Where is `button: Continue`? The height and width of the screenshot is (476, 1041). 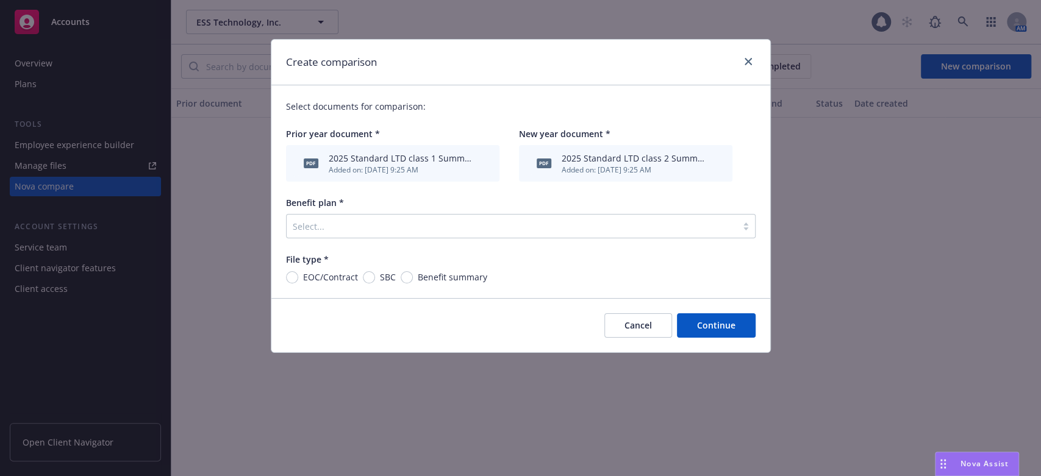
button: Continue is located at coordinates (716, 326).